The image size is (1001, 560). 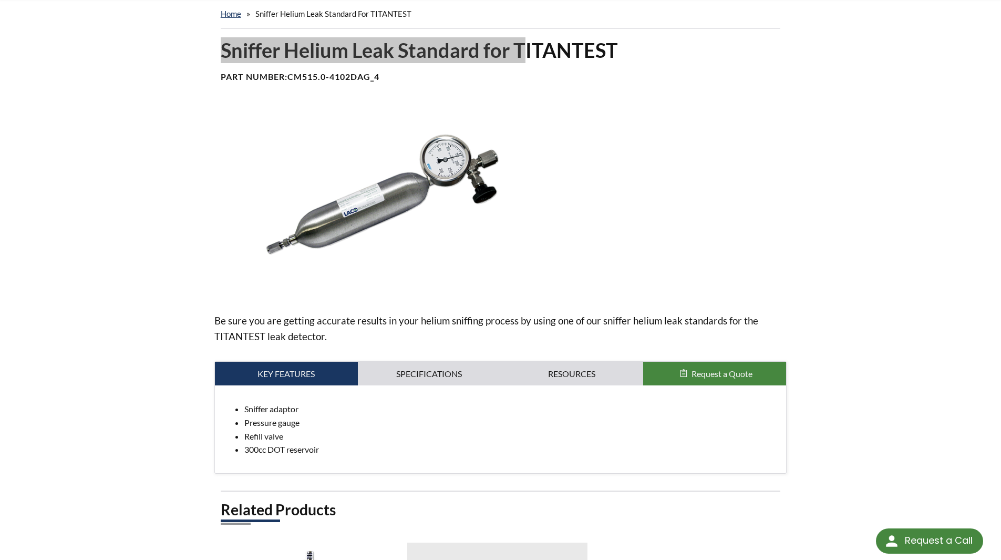 What do you see at coordinates (511, 409) in the screenshot?
I see `li: Sniffer adaptor` at bounding box center [511, 409].